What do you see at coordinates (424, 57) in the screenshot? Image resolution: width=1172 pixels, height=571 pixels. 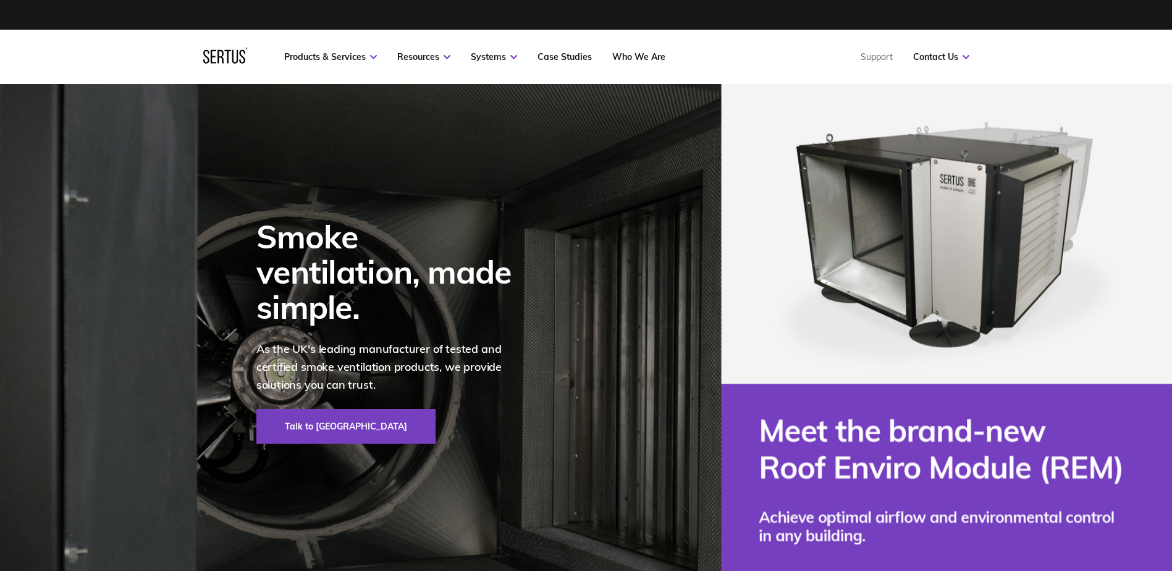 I see `a: Resources` at bounding box center [424, 57].